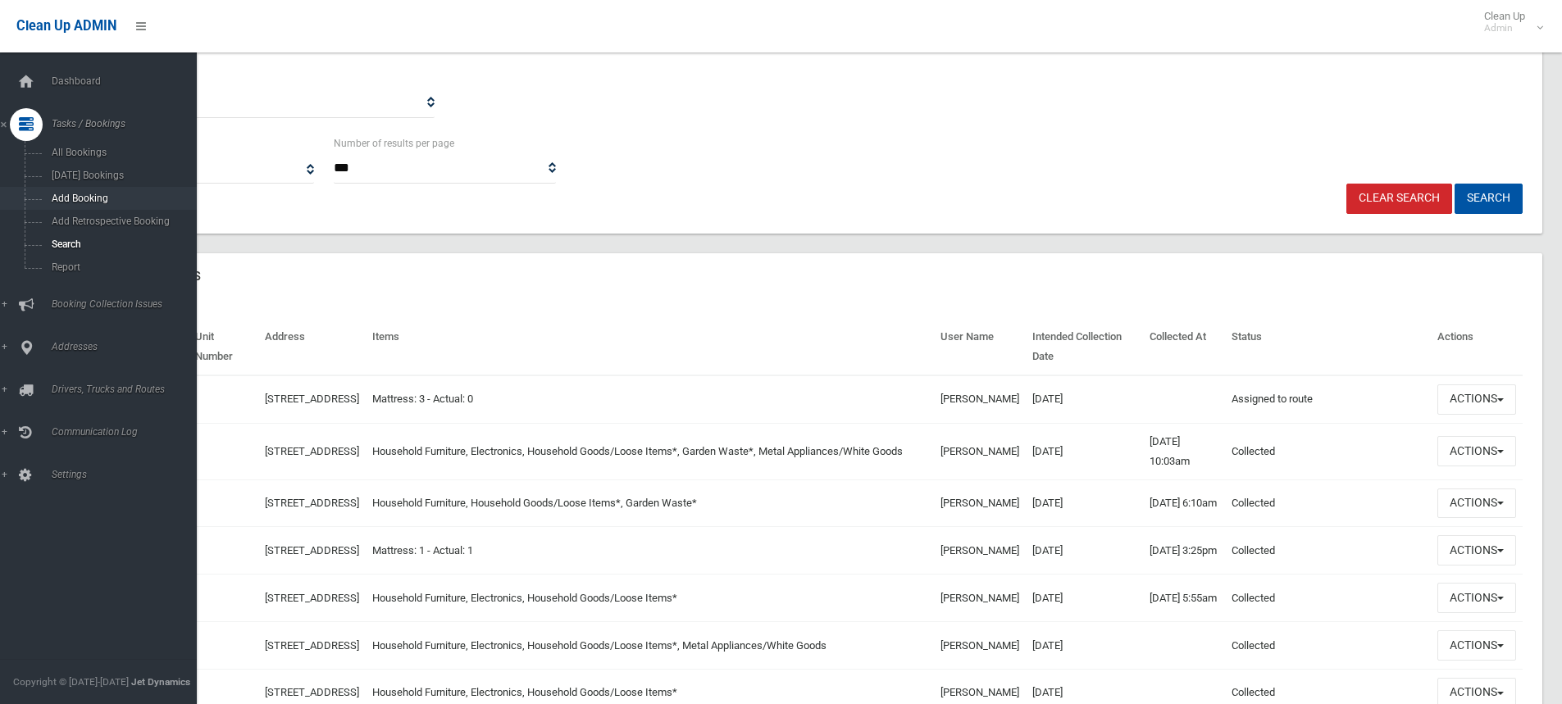  I want to click on span: Search, so click(121, 244).